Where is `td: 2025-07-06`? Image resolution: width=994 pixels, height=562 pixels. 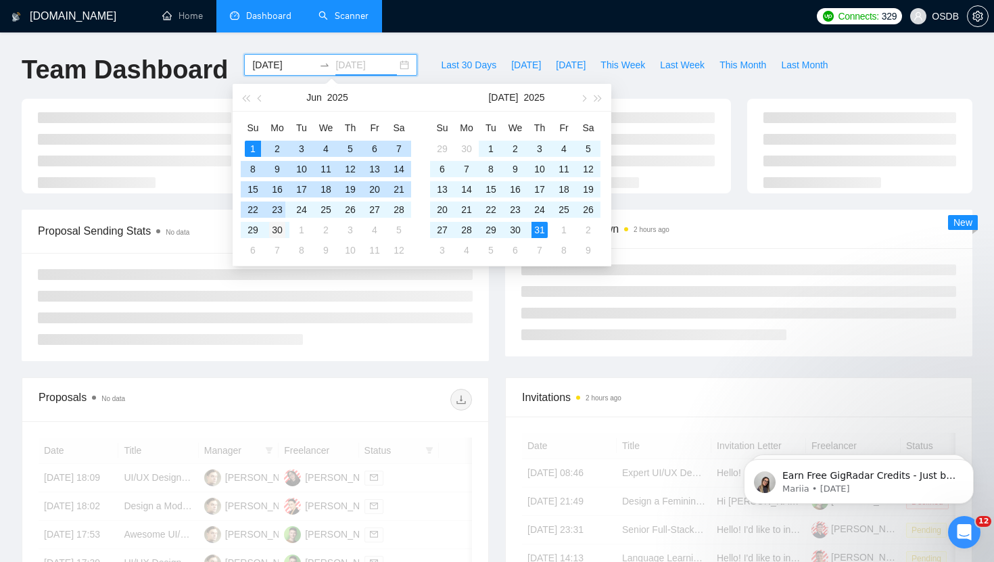 td: 2025-07-06 is located at coordinates (253, 250).